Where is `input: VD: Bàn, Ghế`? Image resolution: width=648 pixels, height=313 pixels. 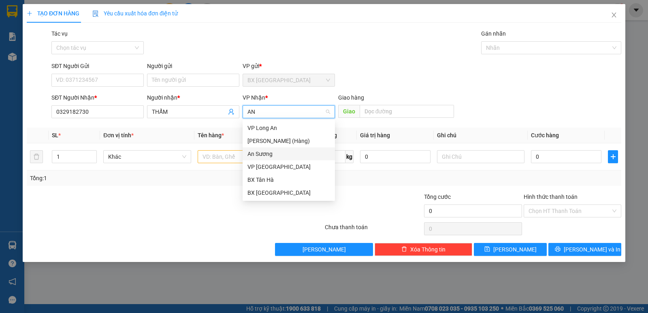 input: VD: Bàn, Ghế is located at coordinates (241, 157).